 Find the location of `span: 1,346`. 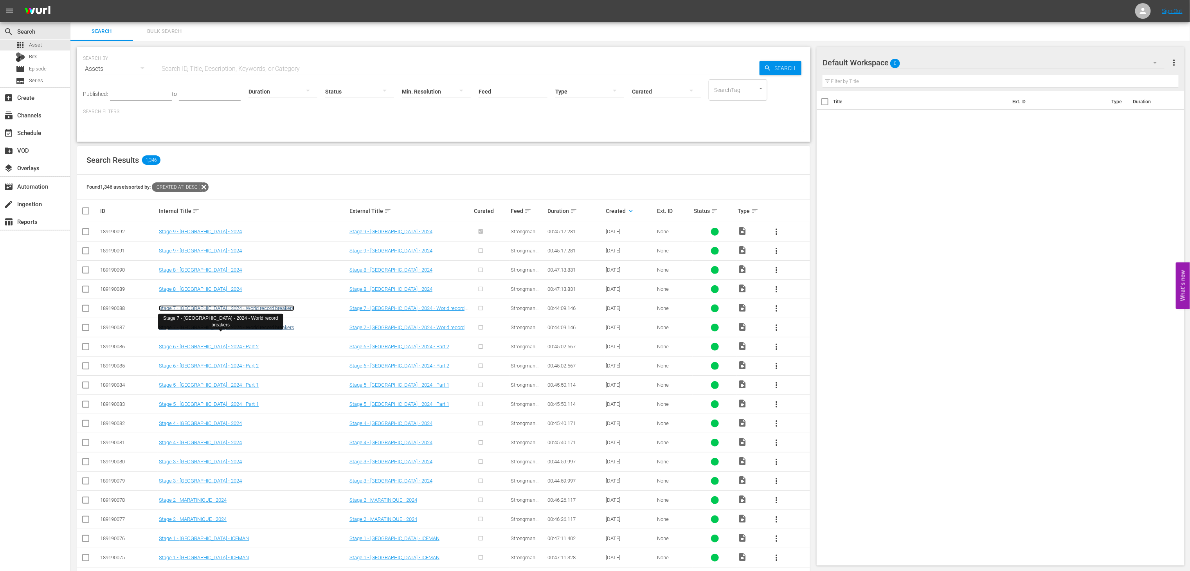

span: 1,346 is located at coordinates (151, 160).